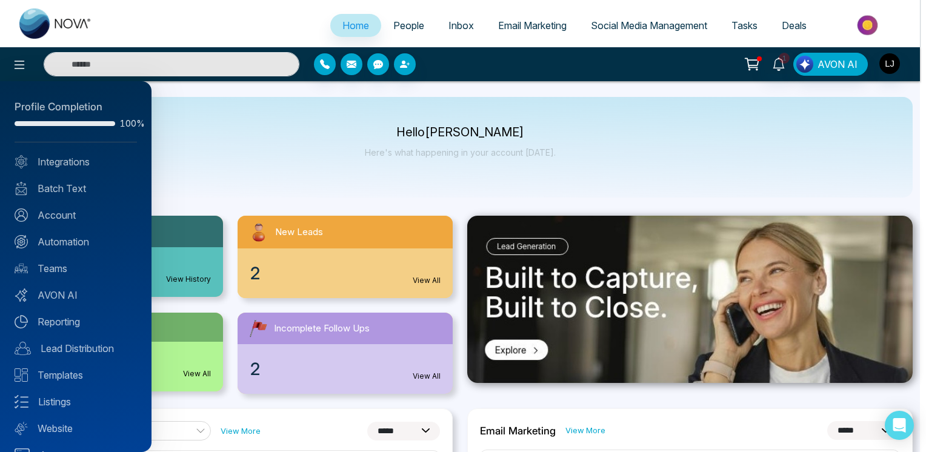  What do you see at coordinates (21, 162) in the screenshot?
I see `img: Integrated.svg` at bounding box center [21, 162].